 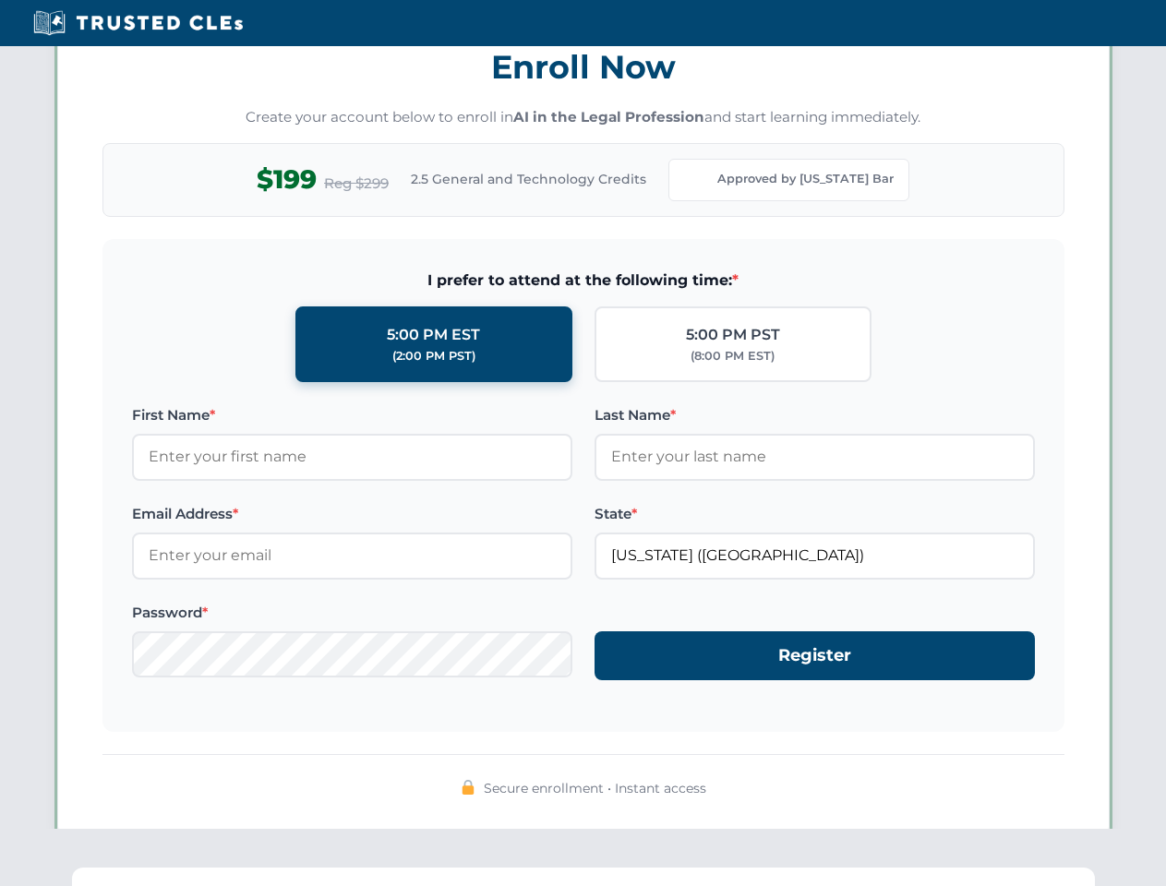 What do you see at coordinates (286, 179) in the screenshot?
I see `span: $199` at bounding box center [286, 179].